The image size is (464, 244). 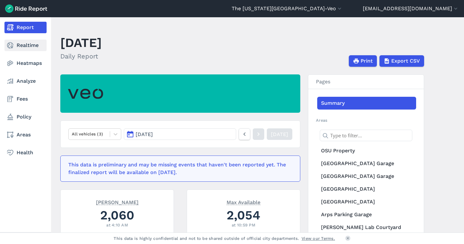 I want to click on div: 2,054, so click(x=244, y=215).